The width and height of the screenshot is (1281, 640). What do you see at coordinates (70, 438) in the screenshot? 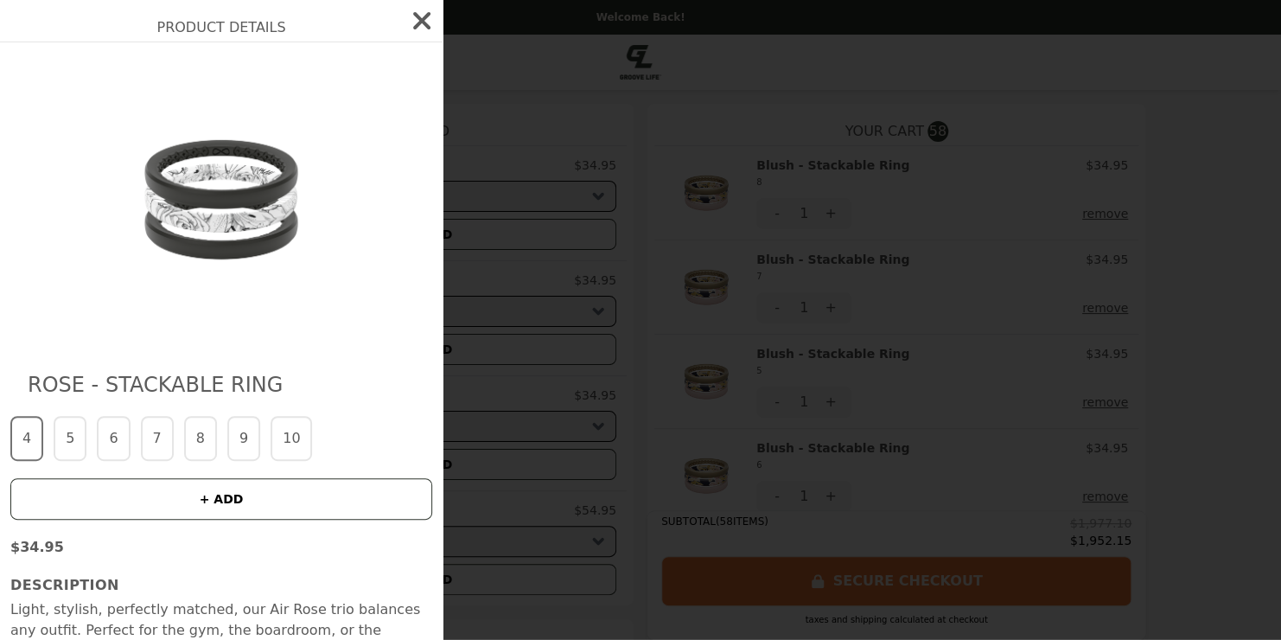
I see `button: 5` at bounding box center [70, 438].